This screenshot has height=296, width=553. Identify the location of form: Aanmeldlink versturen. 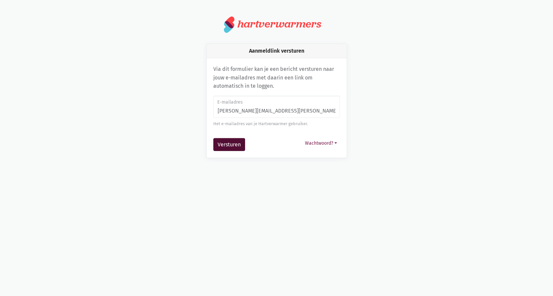
(276, 123).